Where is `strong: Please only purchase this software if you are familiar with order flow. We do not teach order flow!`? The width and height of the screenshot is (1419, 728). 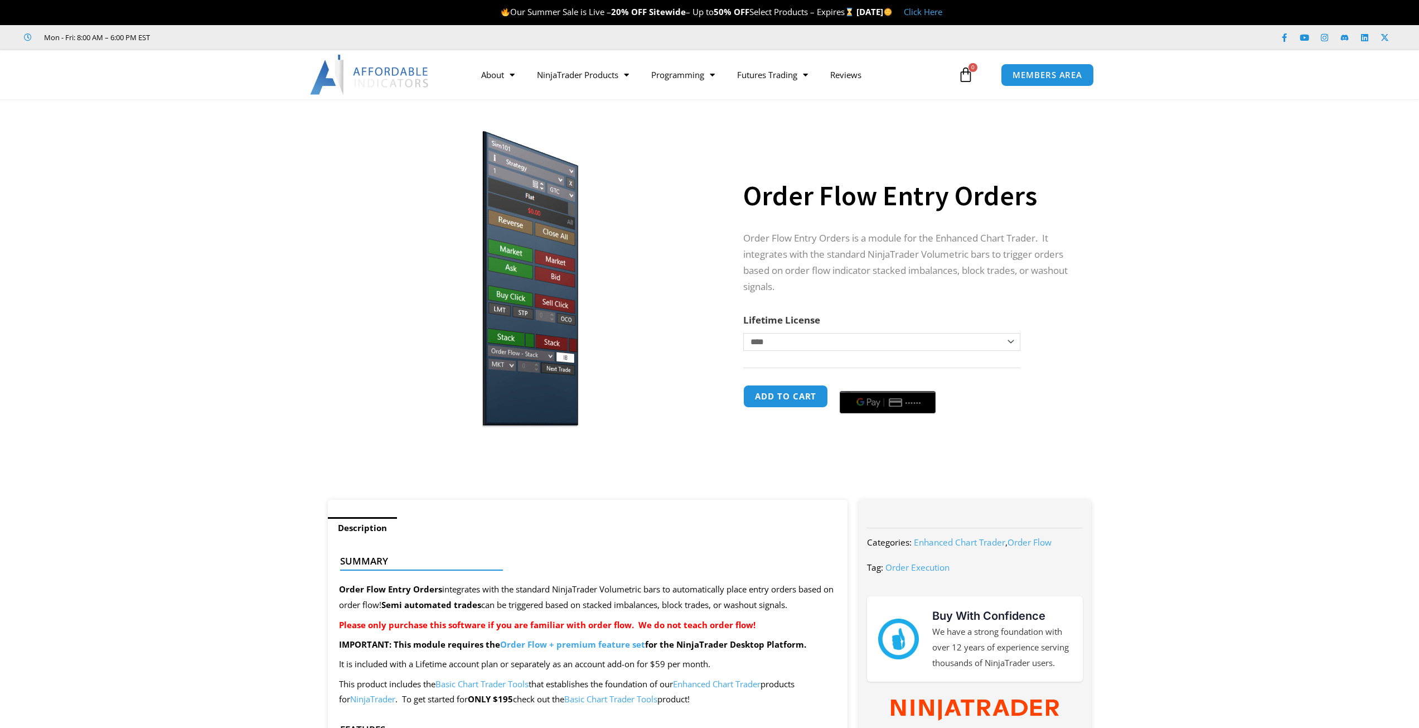 strong: Please only purchase this software if you are familiar with order flow. We do not teach order flow! is located at coordinates (547, 625).